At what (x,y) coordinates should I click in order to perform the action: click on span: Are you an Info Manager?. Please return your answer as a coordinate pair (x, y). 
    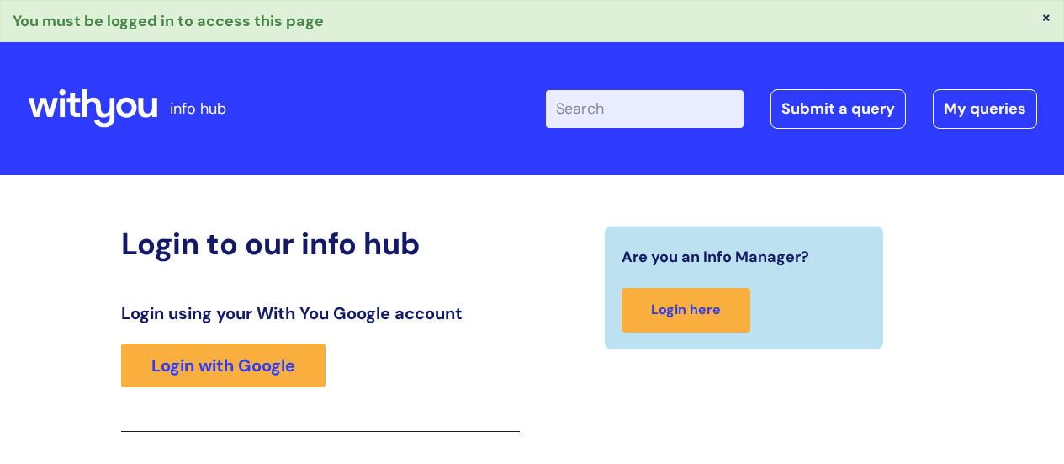
    Looking at the image, I should click on (715, 257).